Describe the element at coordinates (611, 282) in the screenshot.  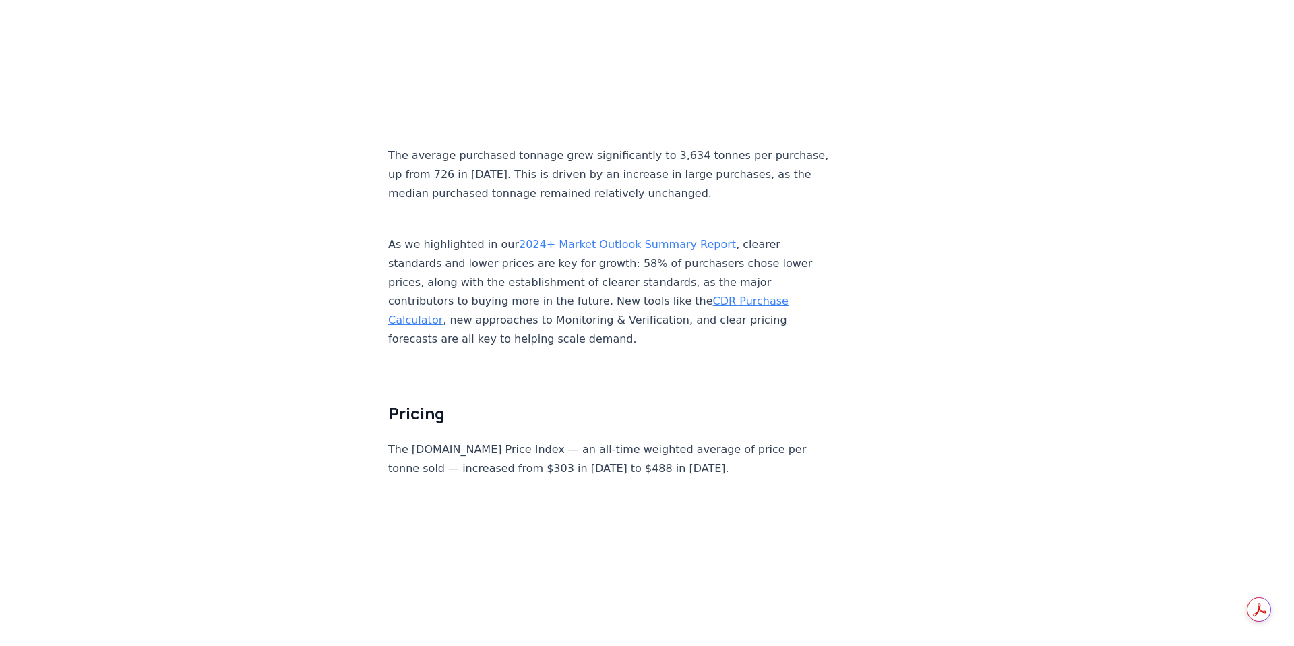
I see `p: As we highlighted in our , clearer standards and lower prices are key for growth: 58% of purchase...` at that location.